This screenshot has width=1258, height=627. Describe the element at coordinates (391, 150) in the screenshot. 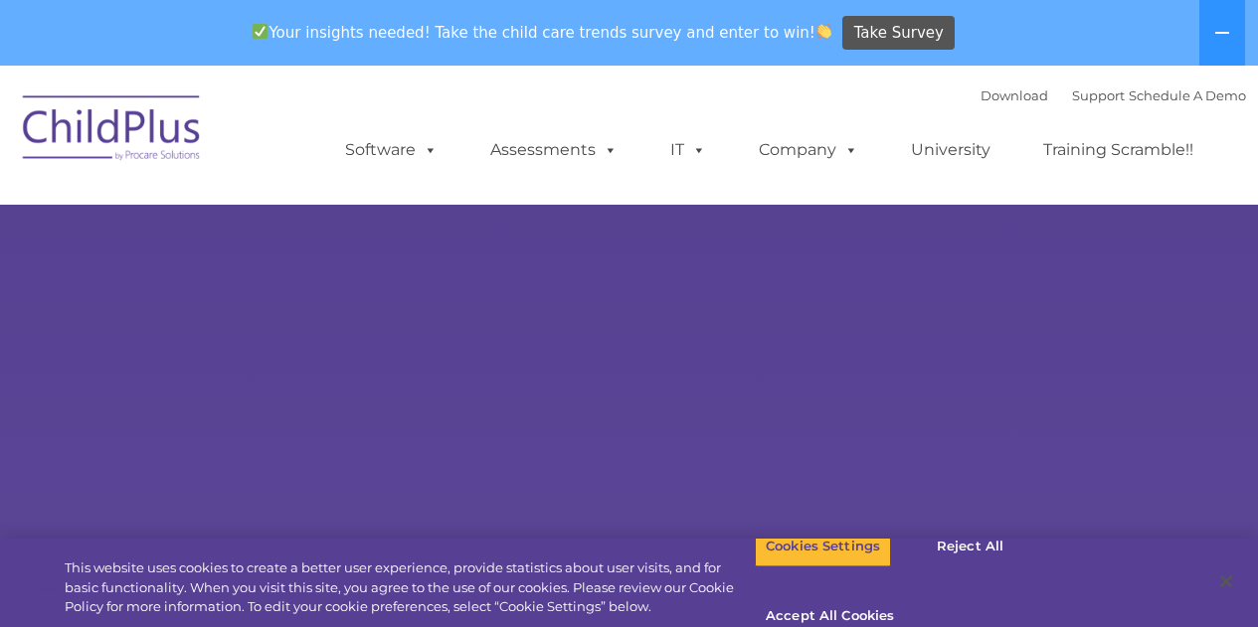

I see `a: Software` at that location.